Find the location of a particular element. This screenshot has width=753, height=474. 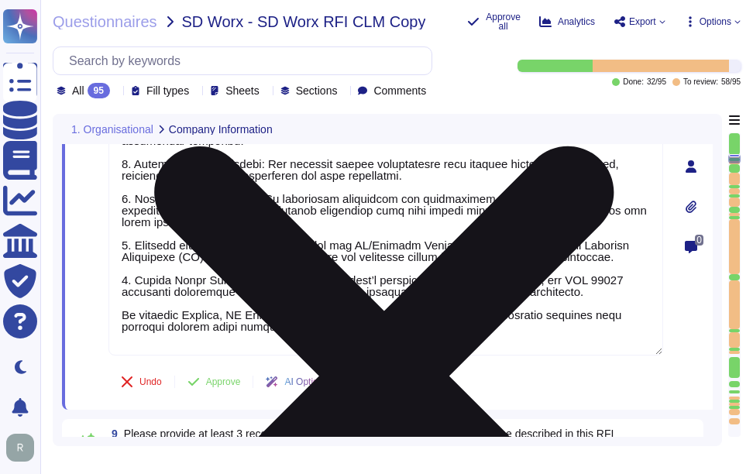

span: Sections is located at coordinates (317, 91).